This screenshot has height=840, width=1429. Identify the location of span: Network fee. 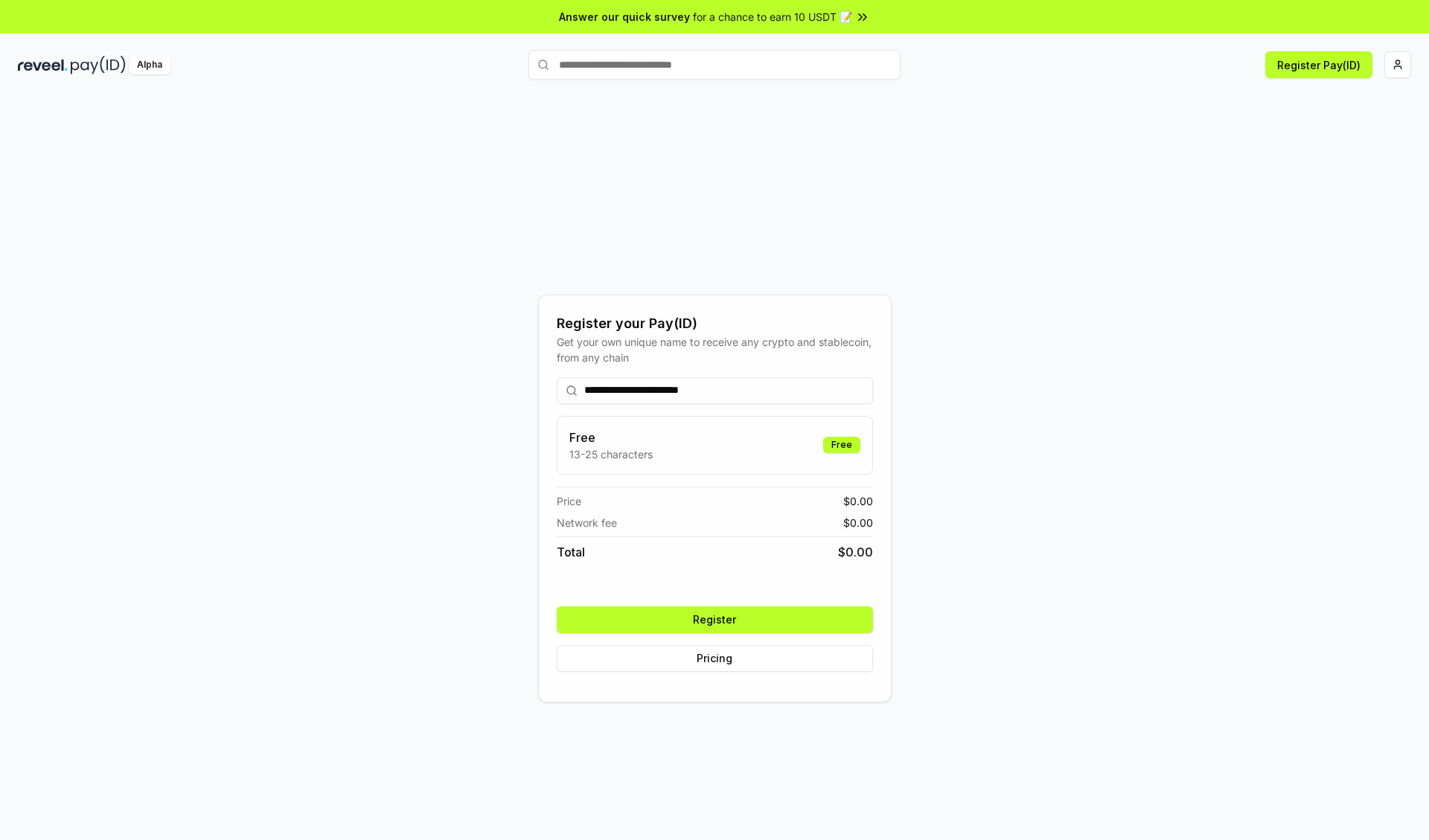
(587, 522).